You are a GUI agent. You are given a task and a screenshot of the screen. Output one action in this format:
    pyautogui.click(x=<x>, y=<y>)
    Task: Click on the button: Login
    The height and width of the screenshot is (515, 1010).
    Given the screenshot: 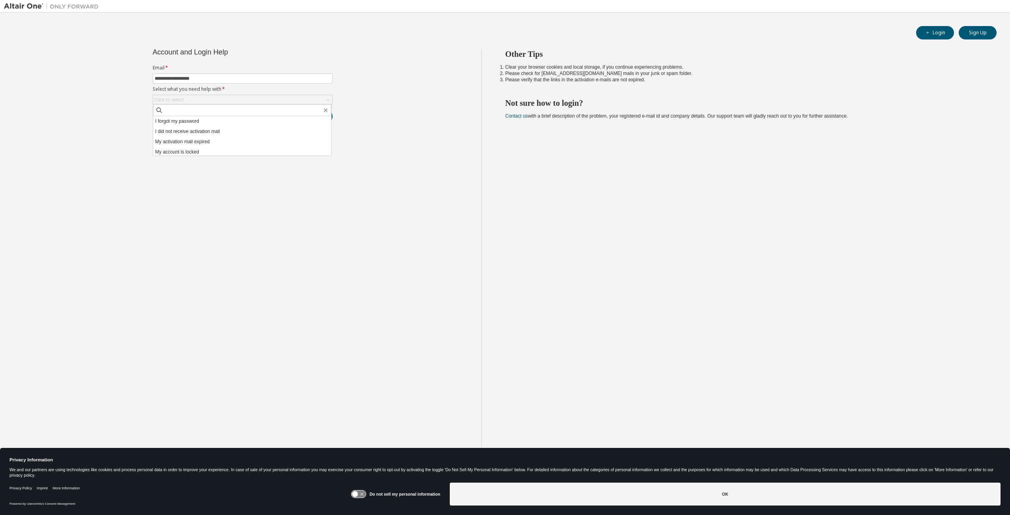 What is the action you would take?
    pyautogui.click(x=935, y=33)
    